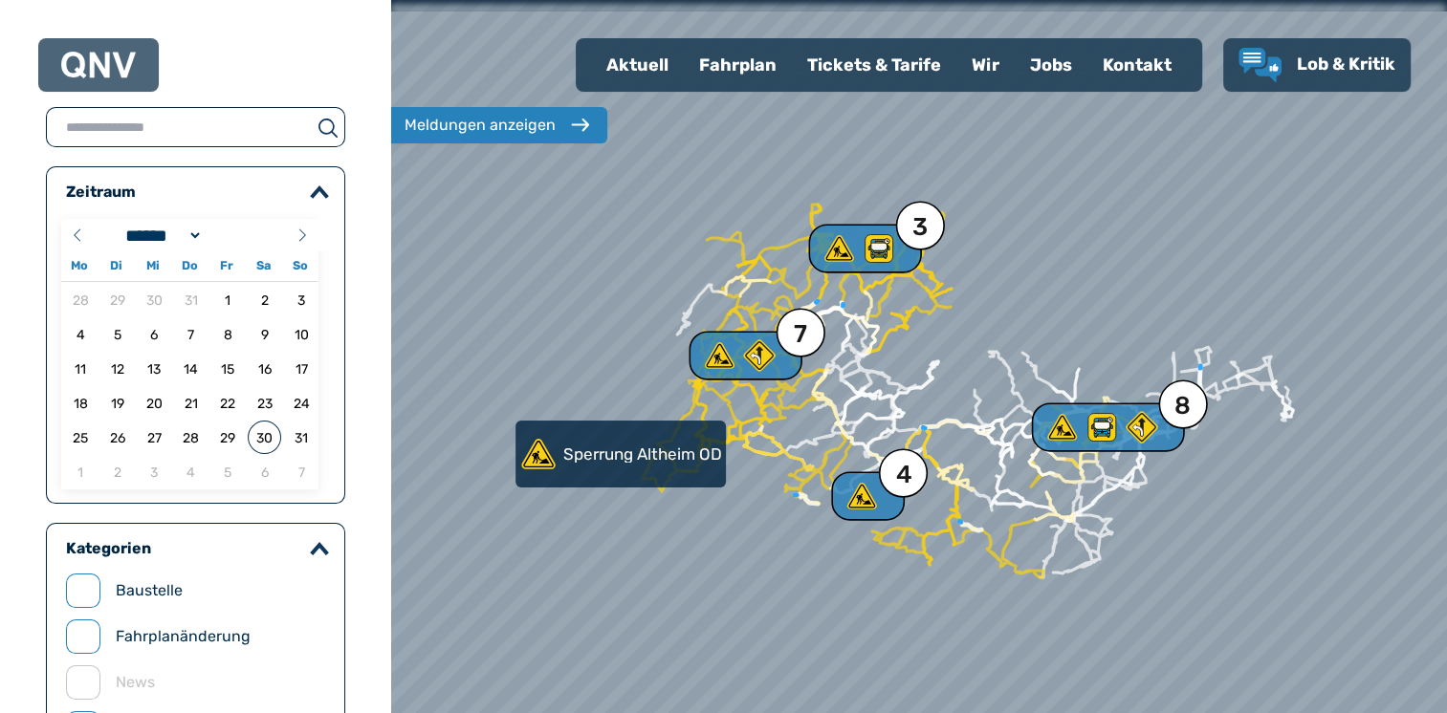  Describe the element at coordinates (80, 403) in the screenshot. I see `span: 18.08.2025` at that location.